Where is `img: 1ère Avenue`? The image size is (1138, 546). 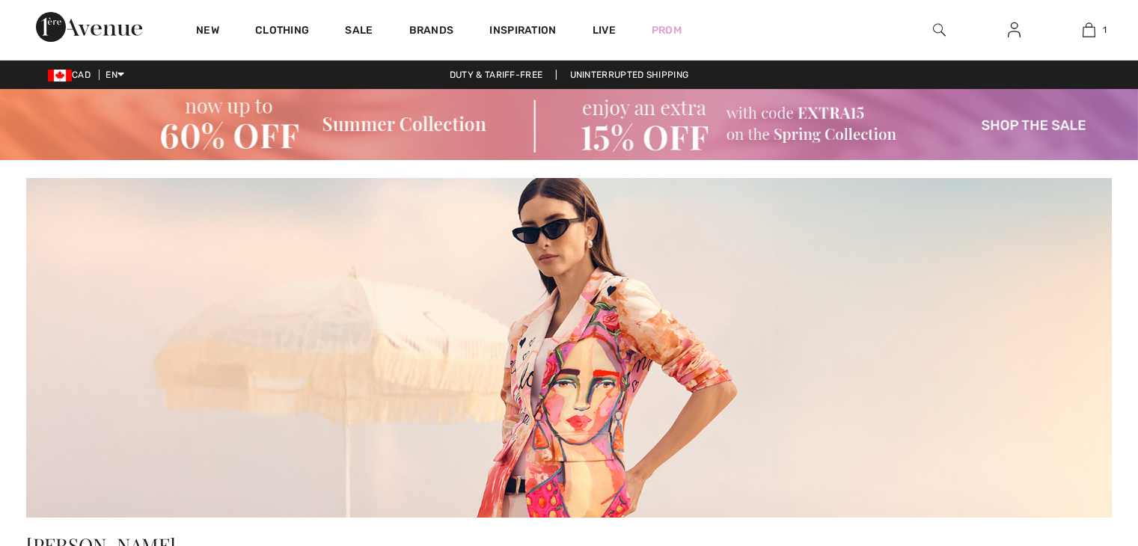
img: 1ère Avenue is located at coordinates (89, 27).